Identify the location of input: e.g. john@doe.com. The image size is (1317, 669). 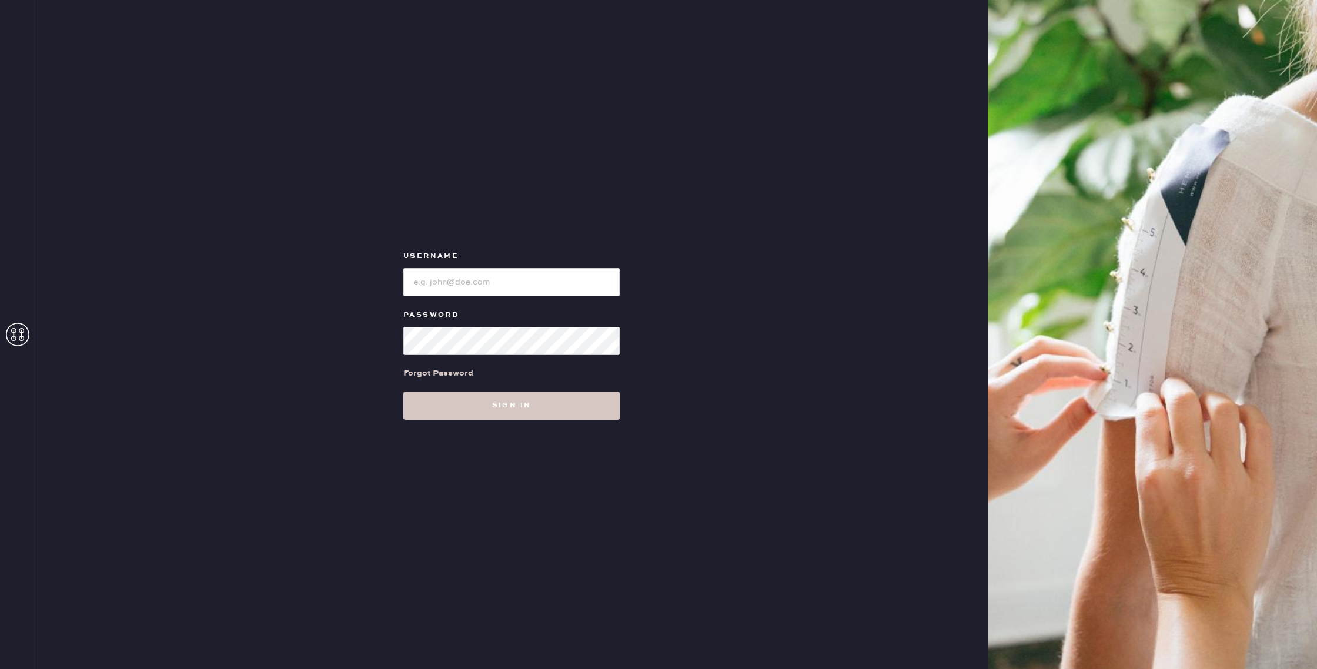
(512, 282).